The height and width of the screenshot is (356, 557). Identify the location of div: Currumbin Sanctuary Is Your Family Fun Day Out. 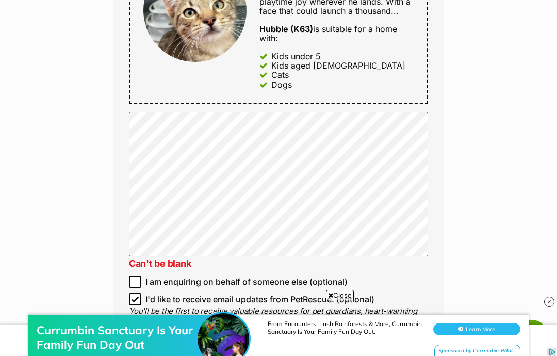
(119, 43).